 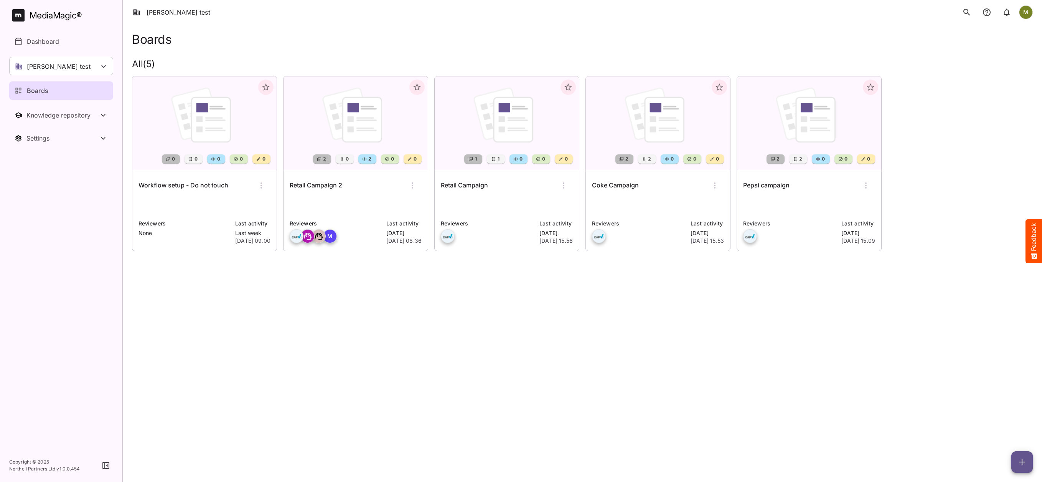 I want to click on img: Retail Campaign, so click(x=507, y=123).